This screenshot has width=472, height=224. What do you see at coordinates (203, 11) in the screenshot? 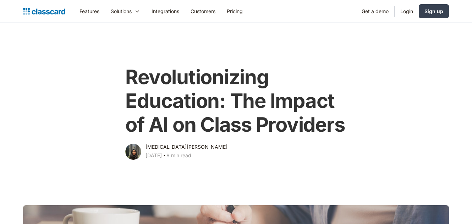
I see `a: Customers` at bounding box center [203, 11].